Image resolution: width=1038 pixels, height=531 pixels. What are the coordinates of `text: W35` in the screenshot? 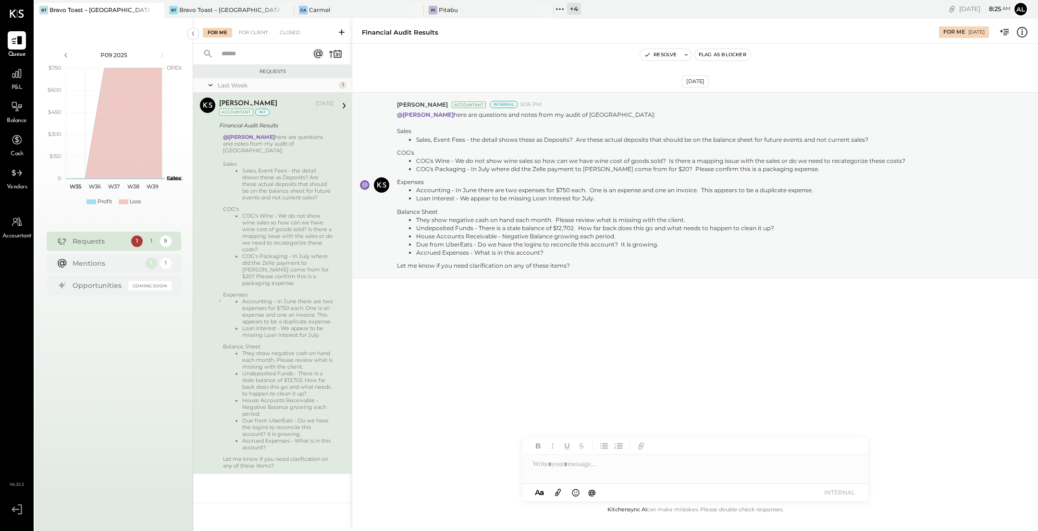 It's located at (75, 187).